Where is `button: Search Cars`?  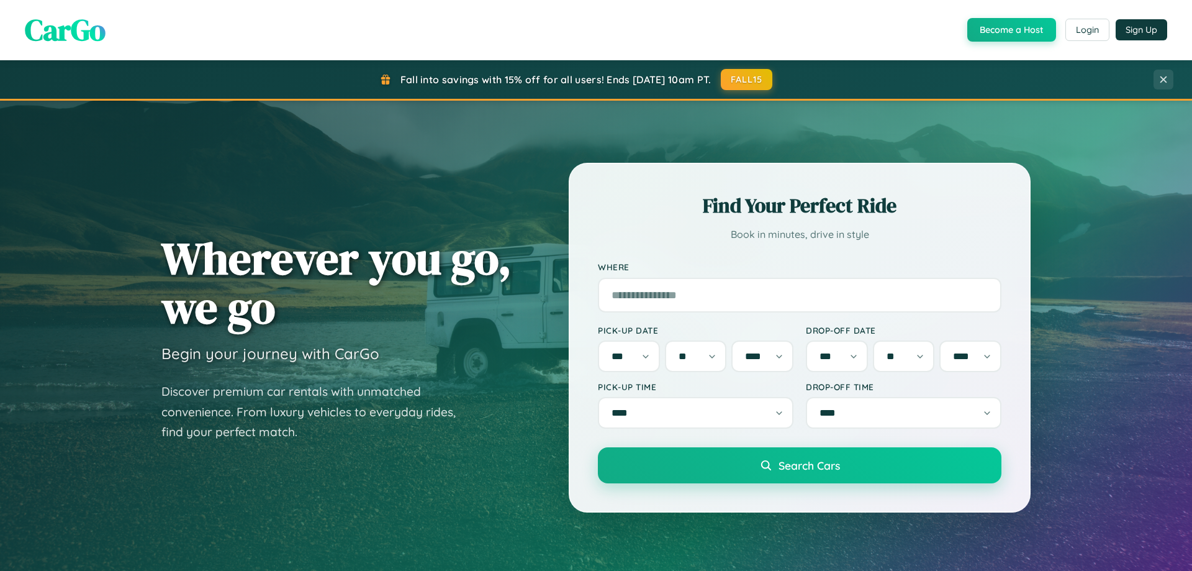
button: Search Cars is located at coordinates (800, 465).